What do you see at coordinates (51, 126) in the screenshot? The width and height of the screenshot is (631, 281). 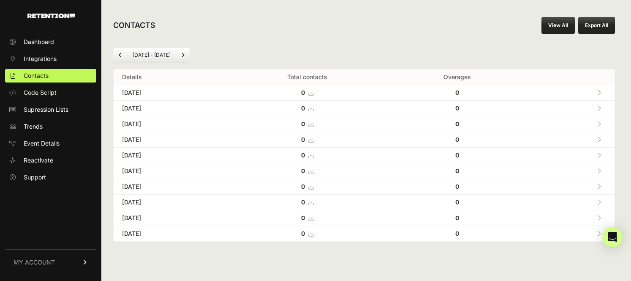 I see `a: Trends` at bounding box center [51, 126].